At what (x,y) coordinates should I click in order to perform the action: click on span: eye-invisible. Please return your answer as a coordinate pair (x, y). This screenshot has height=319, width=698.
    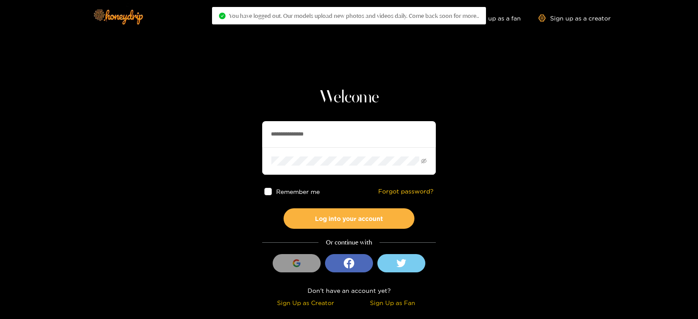
    Looking at the image, I should click on (424, 161).